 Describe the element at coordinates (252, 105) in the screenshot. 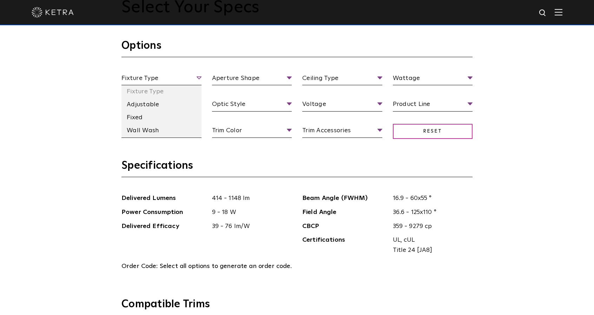

I see `span: Optic Style` at that location.